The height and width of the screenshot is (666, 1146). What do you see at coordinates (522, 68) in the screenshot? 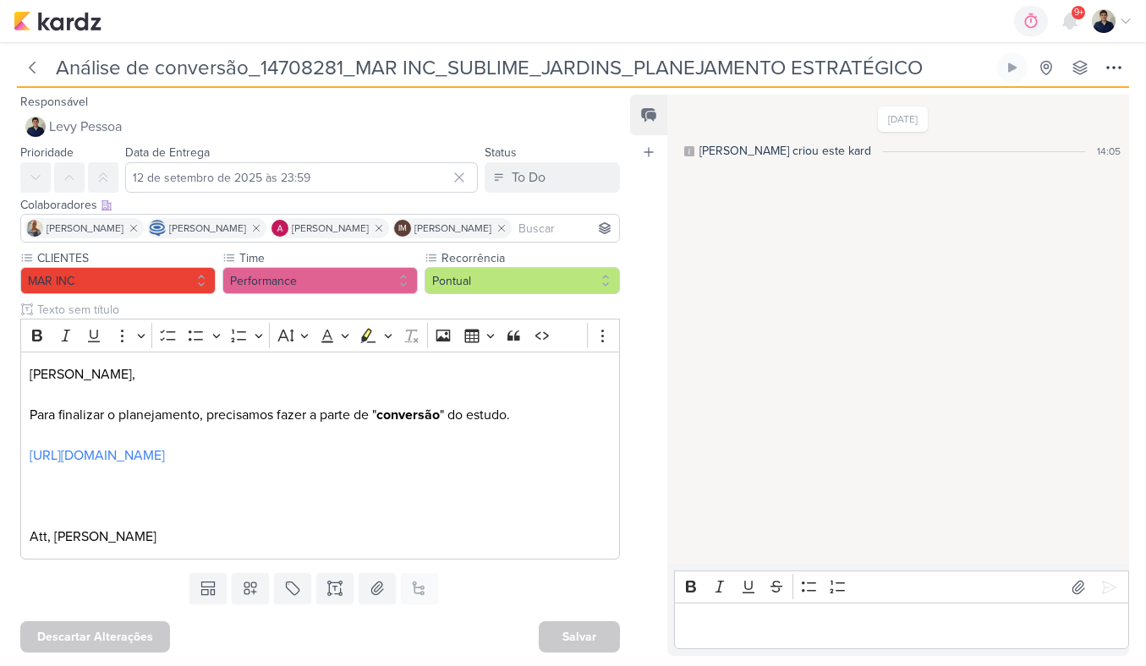
I see `input: Kard Sem Título` at bounding box center [522, 68].